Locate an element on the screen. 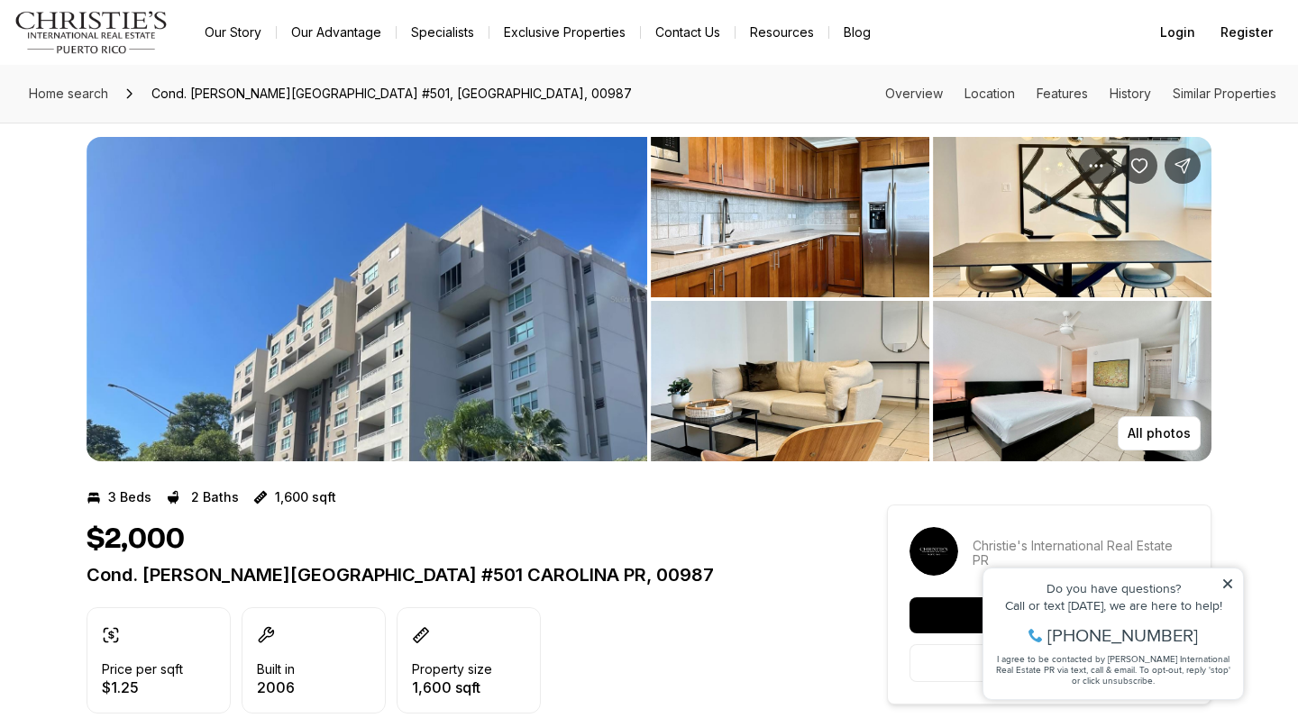  div: Do you have questions? is located at coordinates (140, 47).